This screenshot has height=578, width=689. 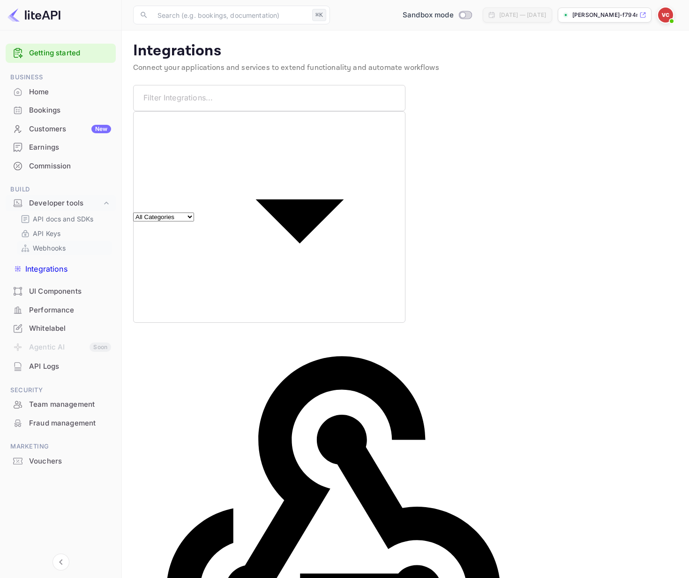 I want to click on a: Integrations, so click(x=63, y=269).